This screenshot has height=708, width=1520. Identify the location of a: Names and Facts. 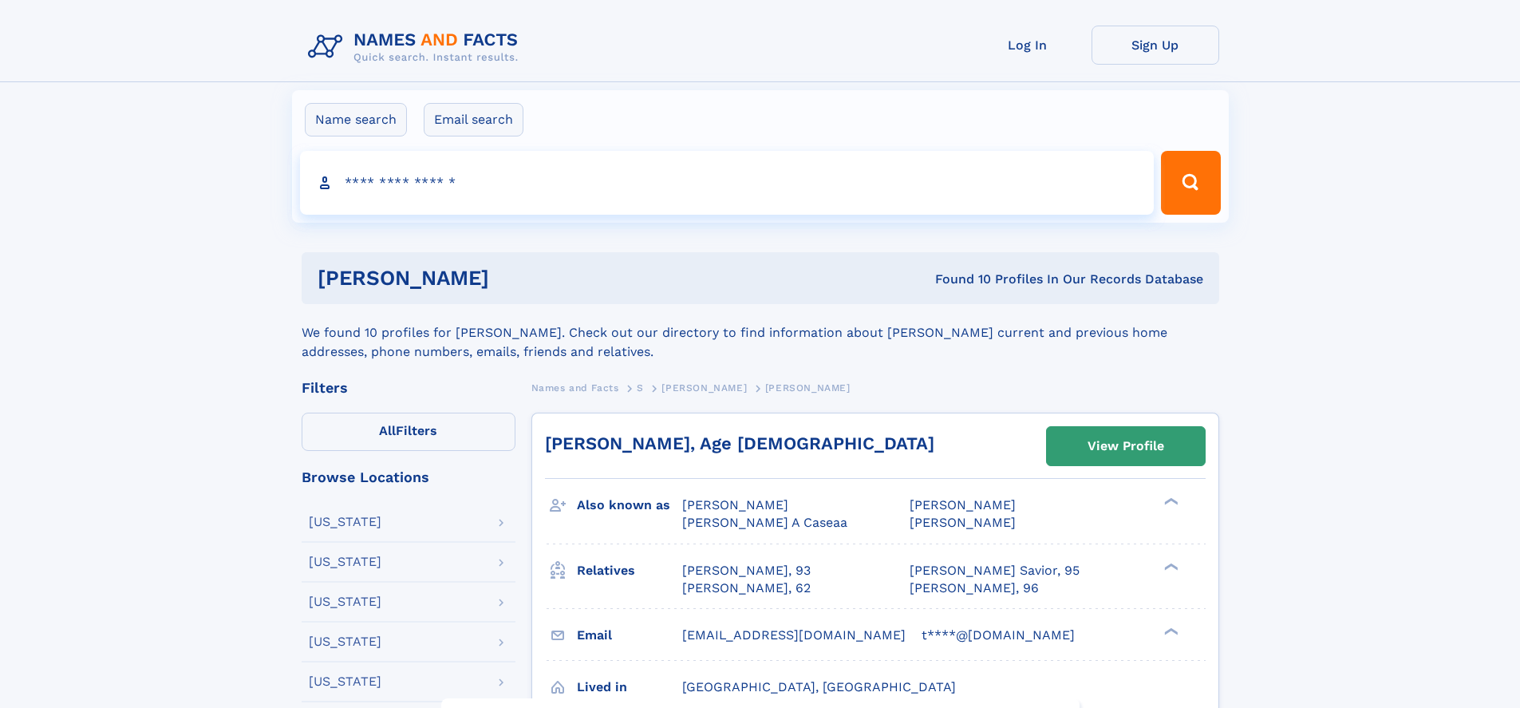
(575, 387).